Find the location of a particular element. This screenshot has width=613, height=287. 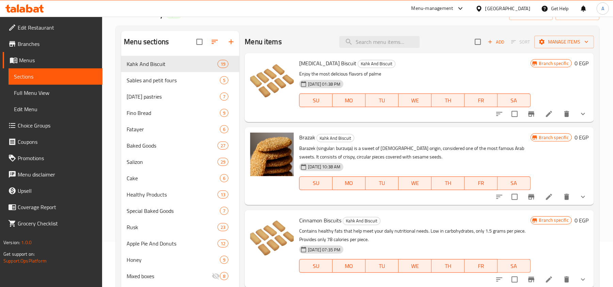

span: Sables and petit fours is located at coordinates (173, 80).